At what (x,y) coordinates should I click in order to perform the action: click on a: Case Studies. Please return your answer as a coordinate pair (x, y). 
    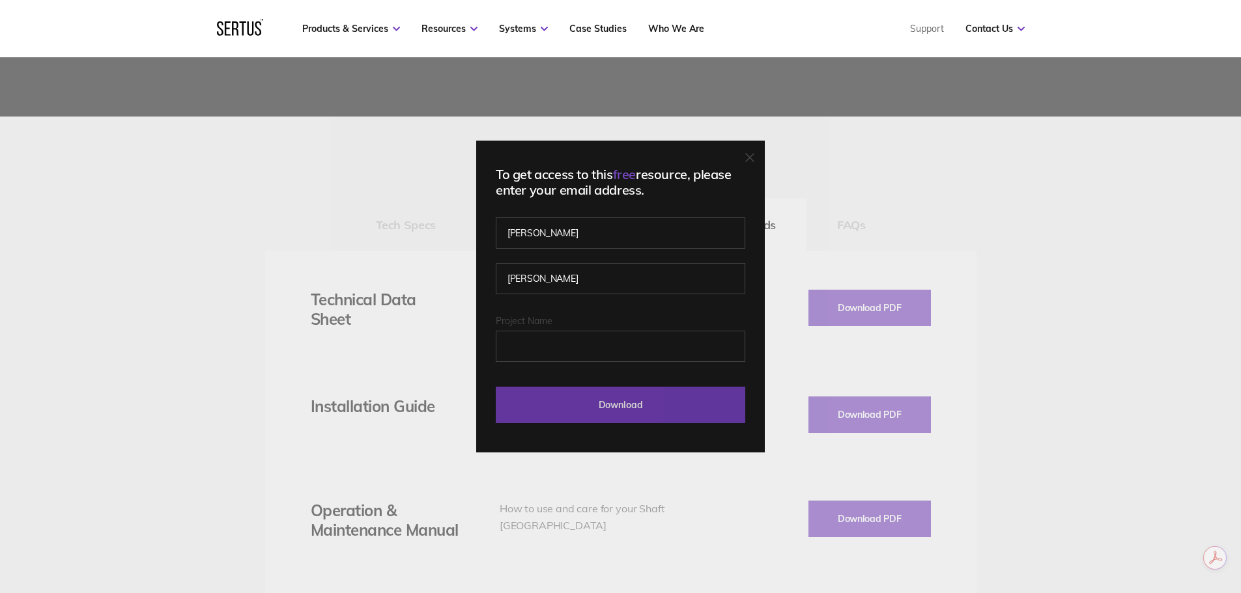
    Looking at the image, I should click on (598, 29).